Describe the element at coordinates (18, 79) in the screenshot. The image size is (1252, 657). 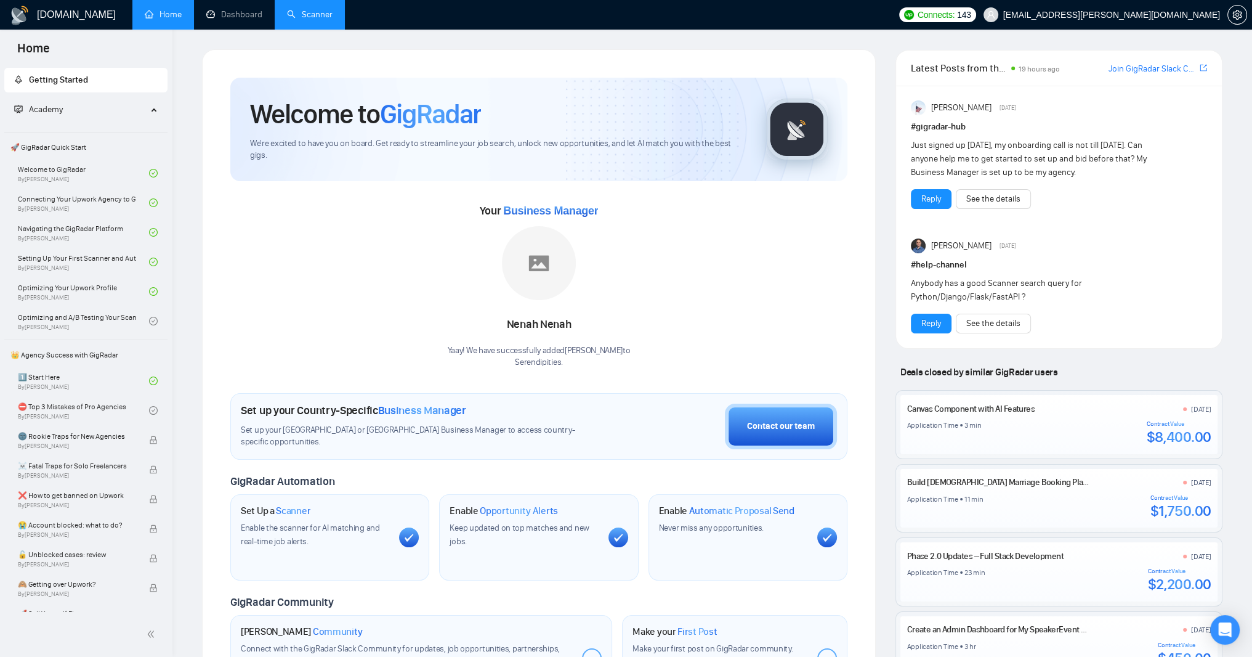
I see `span: rocket` at that location.